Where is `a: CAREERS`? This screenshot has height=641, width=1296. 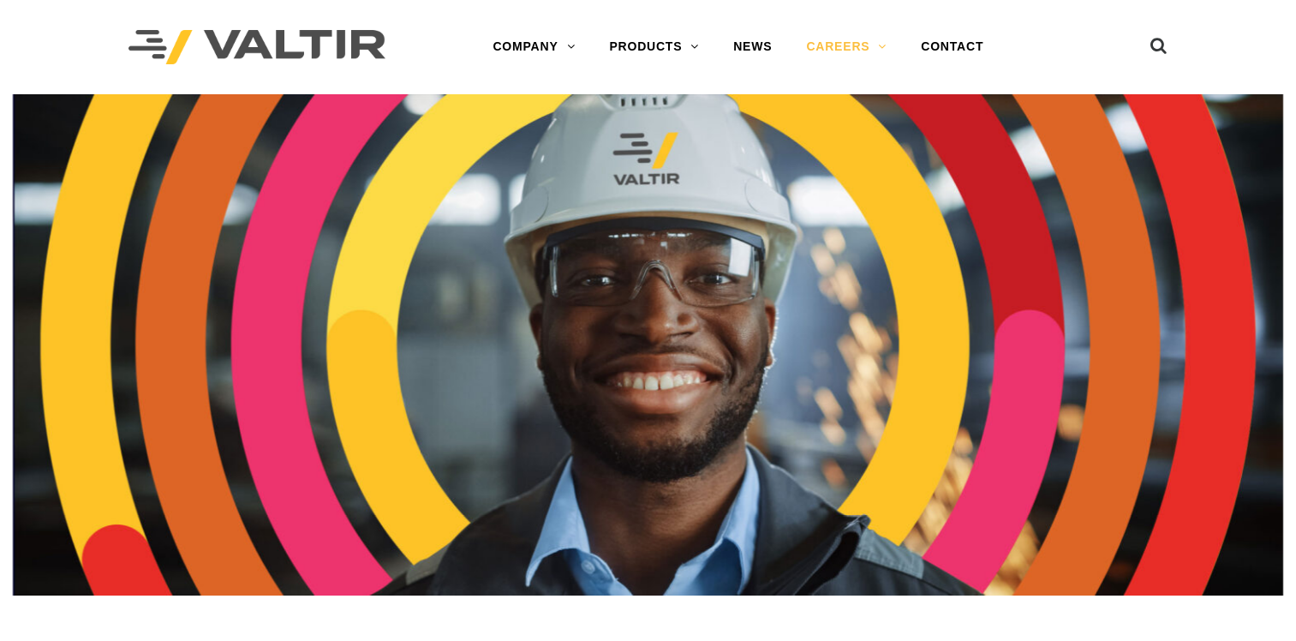 a: CAREERS is located at coordinates (846, 47).